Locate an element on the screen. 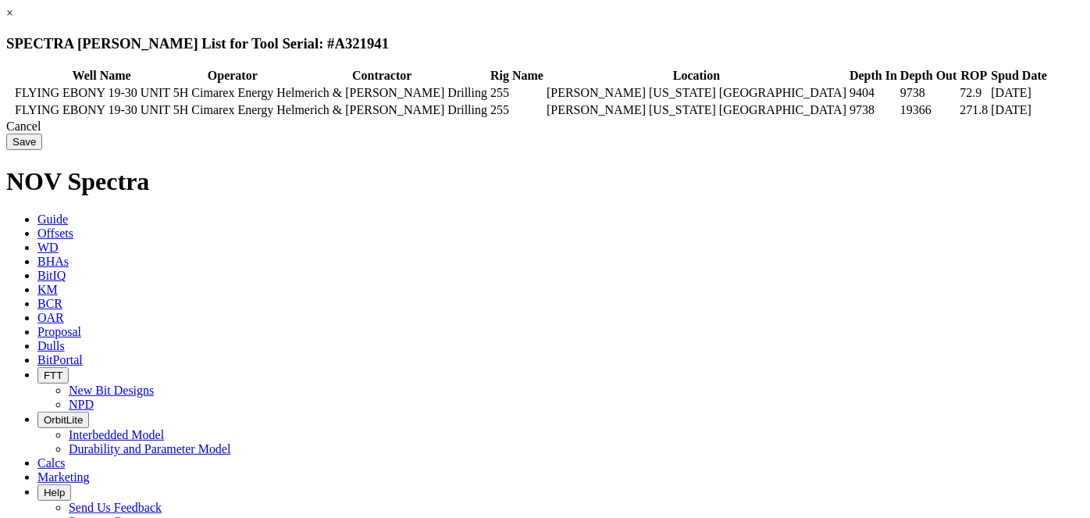 This screenshot has height=518, width=1090. a: Send Us Feedback is located at coordinates (115, 507).